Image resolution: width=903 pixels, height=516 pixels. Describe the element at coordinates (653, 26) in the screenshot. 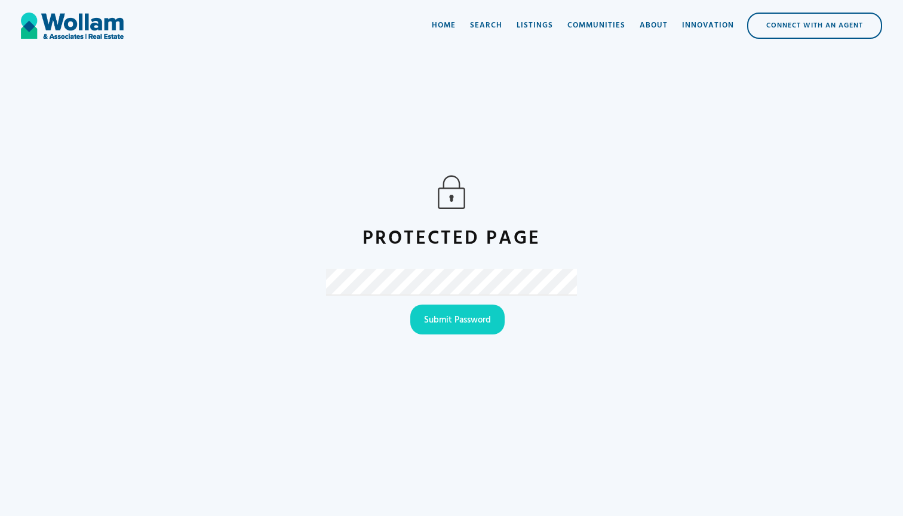

I see `a: About` at that location.